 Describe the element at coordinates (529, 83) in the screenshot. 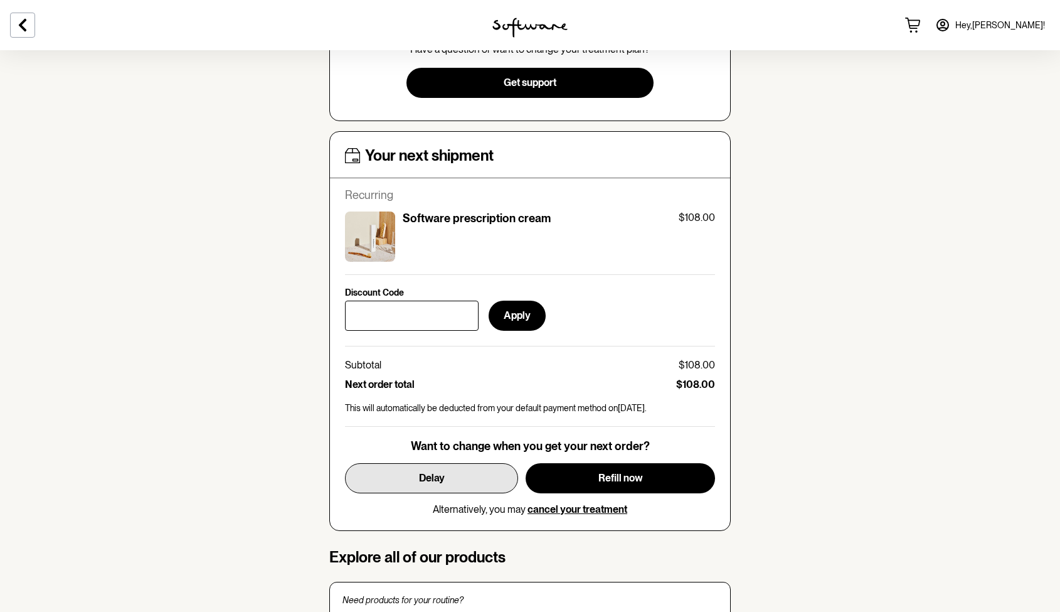

I see `button: Get support` at that location.